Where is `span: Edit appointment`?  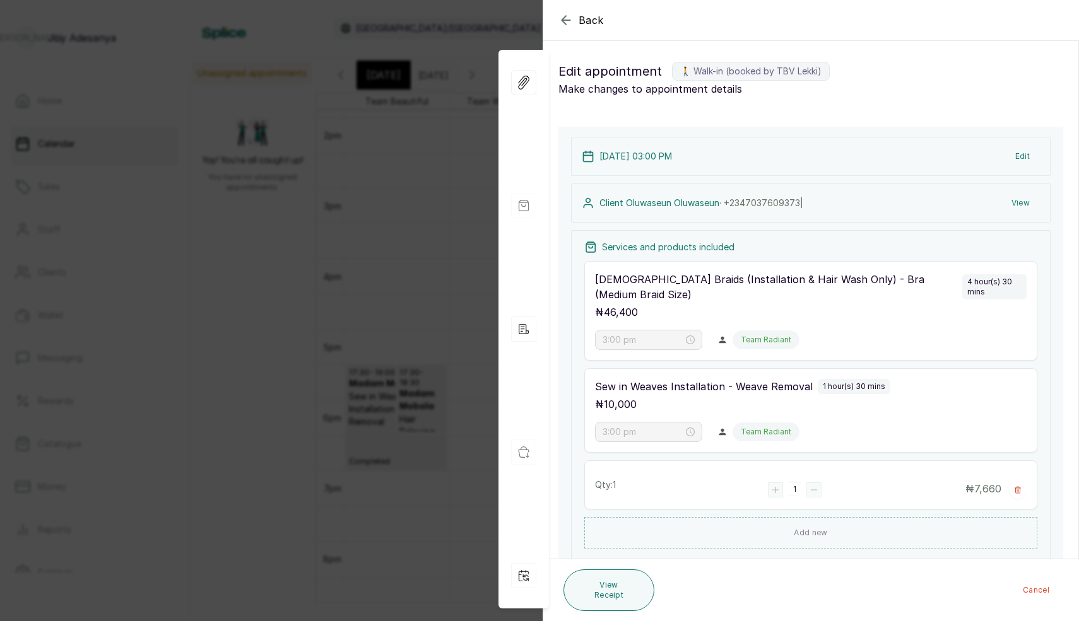
span: Edit appointment is located at coordinates (610, 71).